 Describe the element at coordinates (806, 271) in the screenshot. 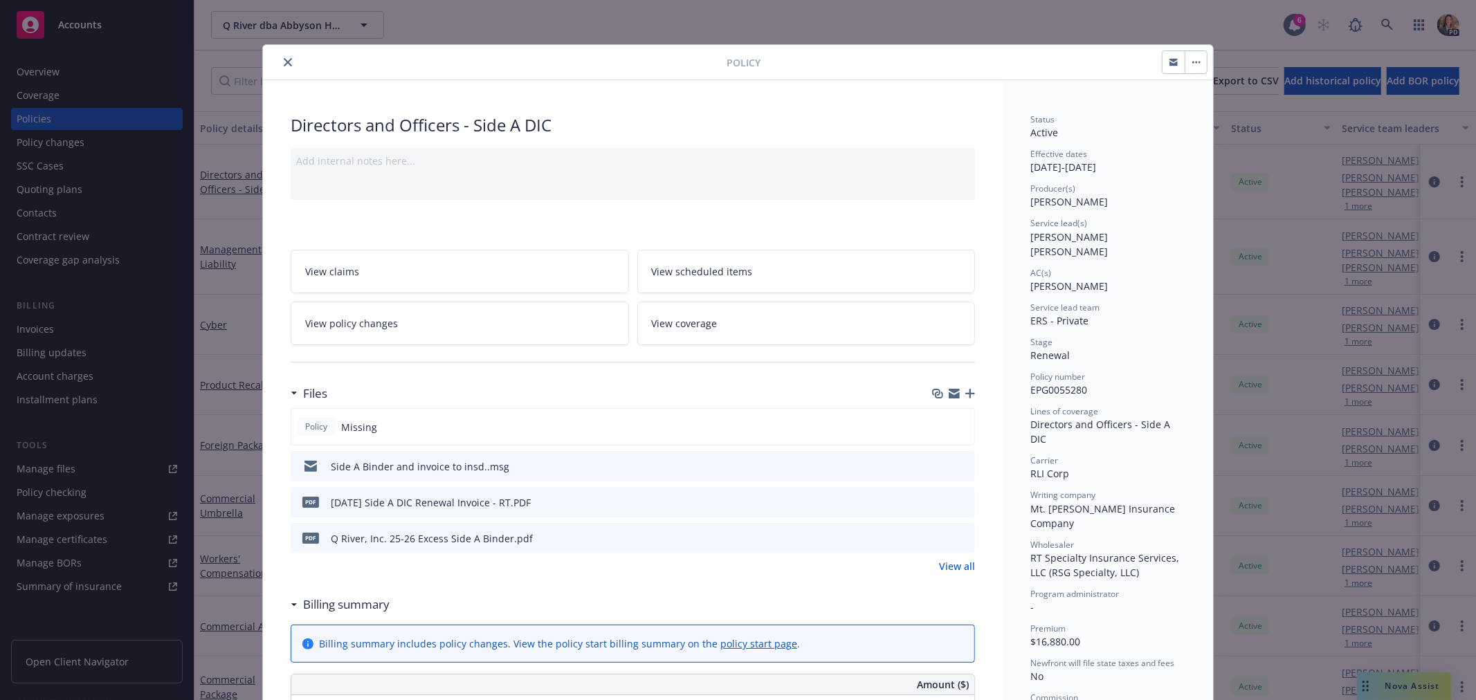

I see `a: View scheduled items` at that location.